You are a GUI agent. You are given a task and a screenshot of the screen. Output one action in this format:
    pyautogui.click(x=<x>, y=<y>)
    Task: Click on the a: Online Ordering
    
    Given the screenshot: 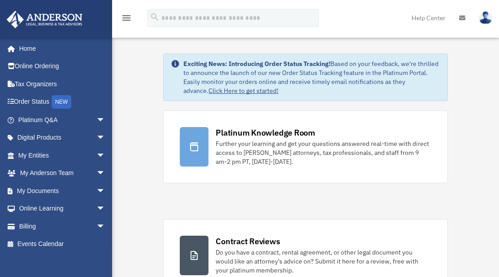 What is the action you would take?
    pyautogui.click(x=62, y=66)
    